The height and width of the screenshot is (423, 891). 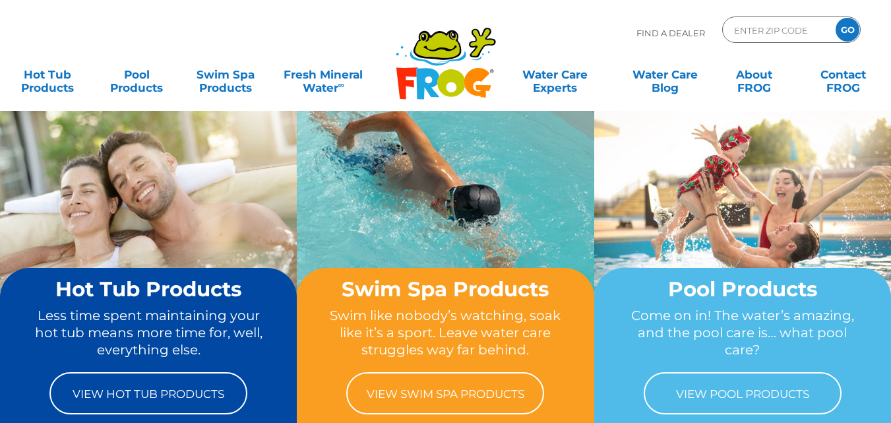 What do you see at coordinates (148, 289) in the screenshot?
I see `h2: Hot Tub Products` at bounding box center [148, 289].